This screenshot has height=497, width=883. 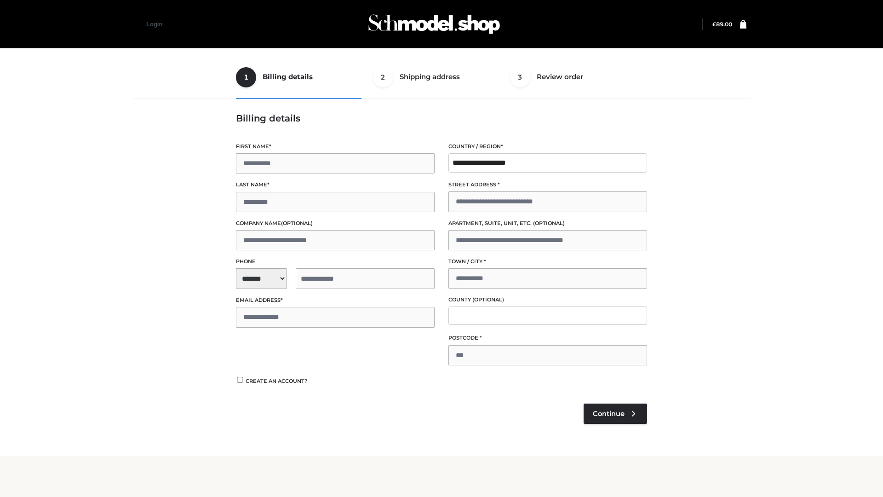 I want to click on a: Schmodel Admin 964, so click(x=434, y=24).